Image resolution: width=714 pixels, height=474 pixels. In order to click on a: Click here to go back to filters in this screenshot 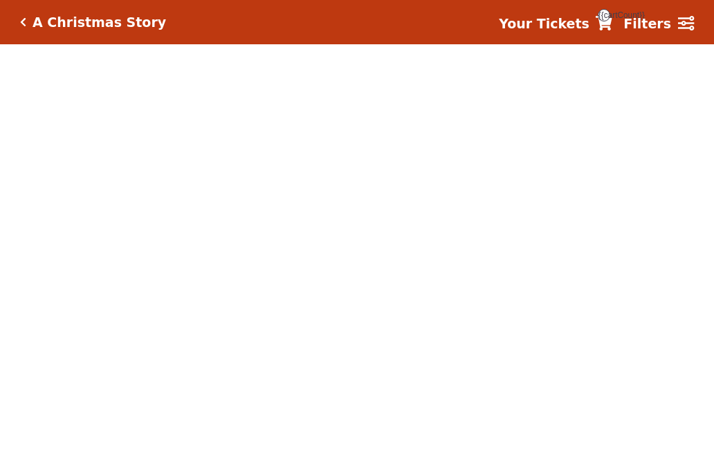, I will do `click(23, 22)`.